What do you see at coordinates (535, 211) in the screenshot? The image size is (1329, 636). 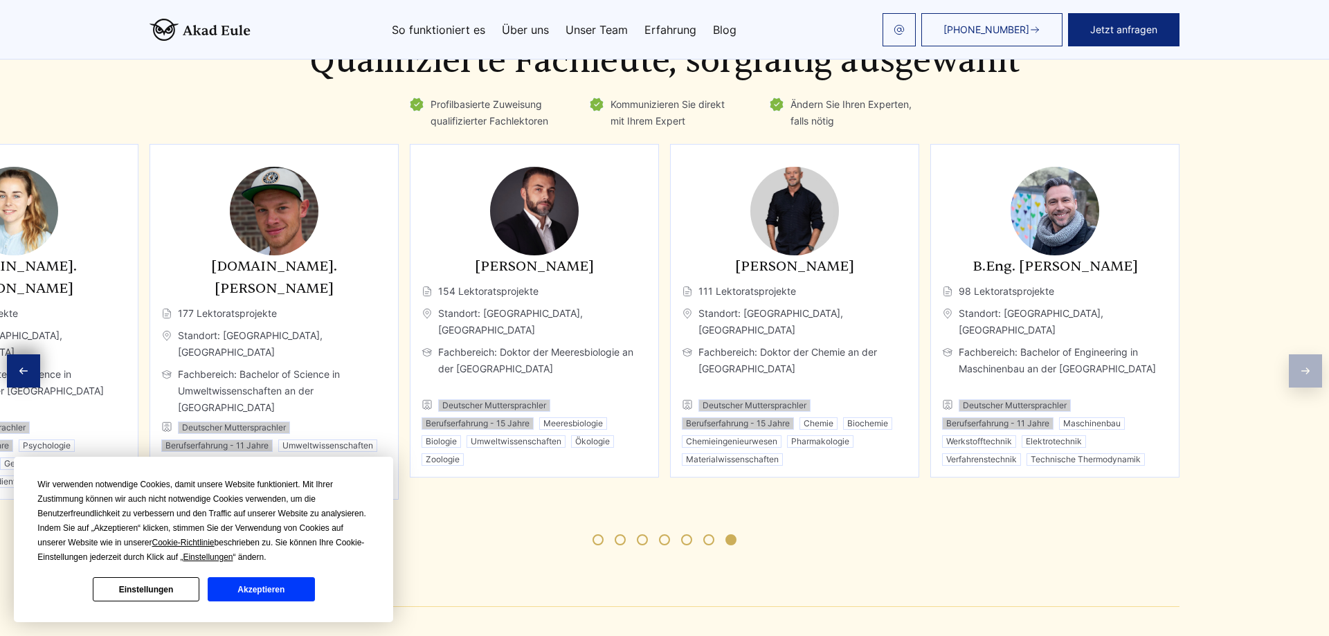 I see `img: Dr. Malte Kusch` at bounding box center [535, 211].